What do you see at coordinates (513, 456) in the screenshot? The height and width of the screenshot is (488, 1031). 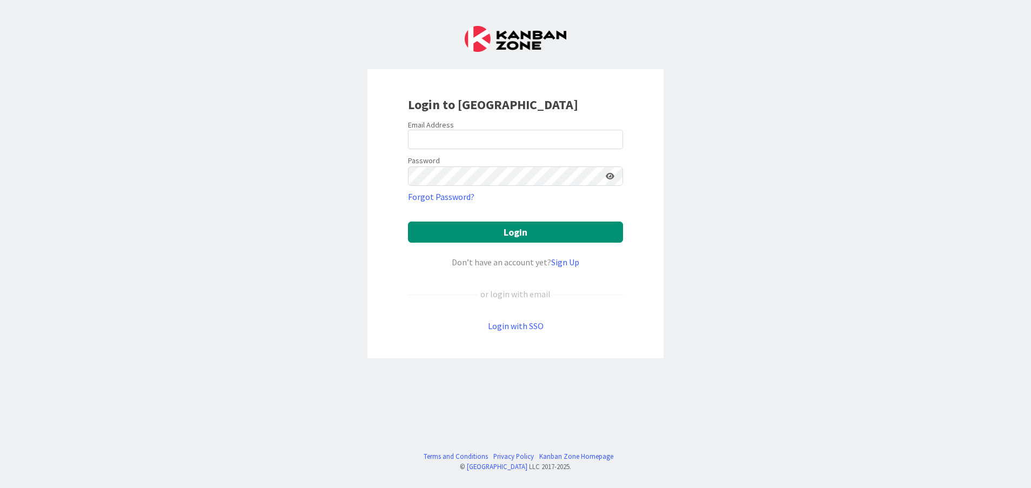 I see `a: Privacy Policy` at bounding box center [513, 456].